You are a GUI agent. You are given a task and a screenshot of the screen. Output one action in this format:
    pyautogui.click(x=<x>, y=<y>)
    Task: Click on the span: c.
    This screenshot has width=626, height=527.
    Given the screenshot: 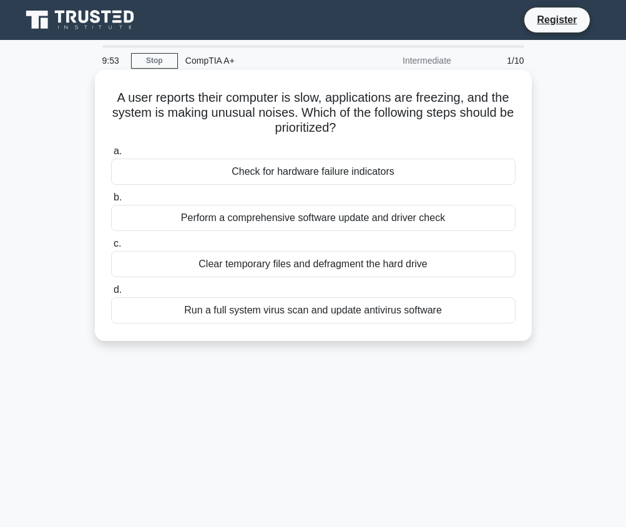 What is the action you would take?
    pyautogui.click(x=117, y=243)
    